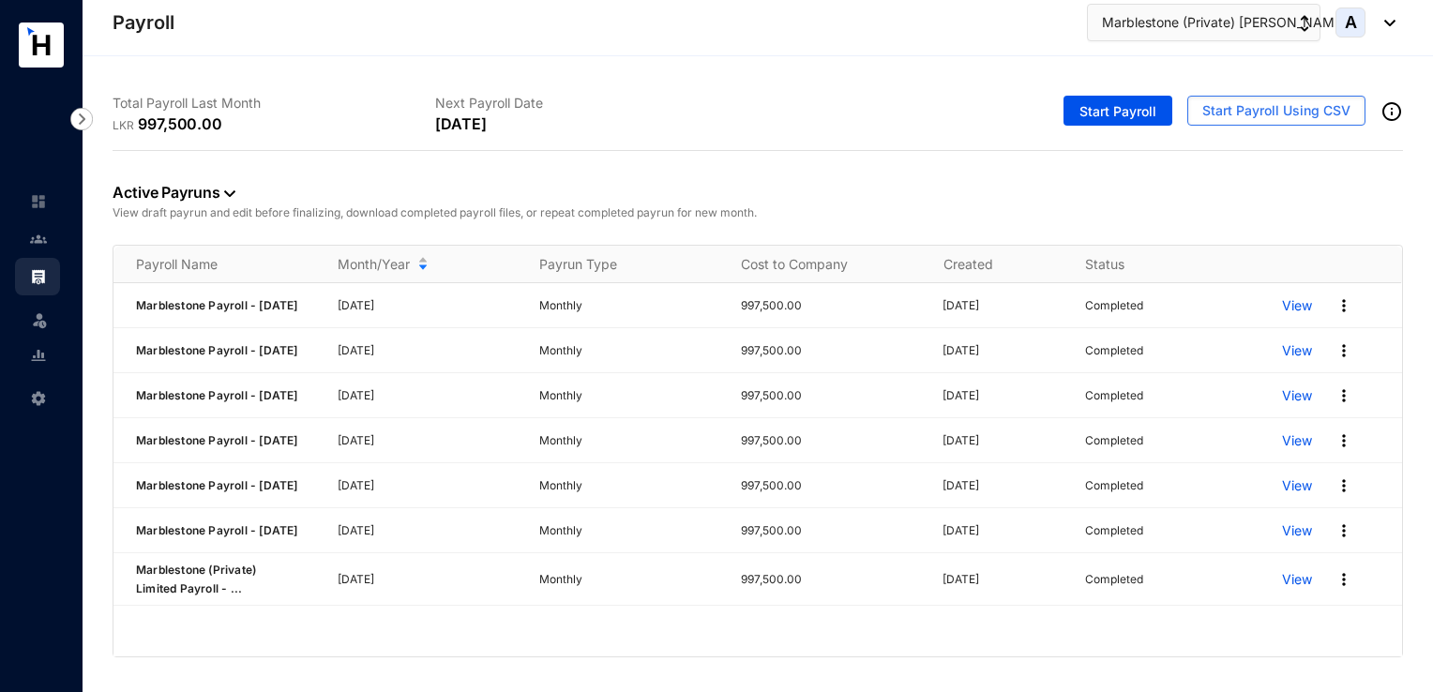 This screenshot has height=692, width=1433. Describe the element at coordinates (38, 399) in the screenshot. I see `img: settings-unselected.1febfda315e6e19643a1.svg` at that location.